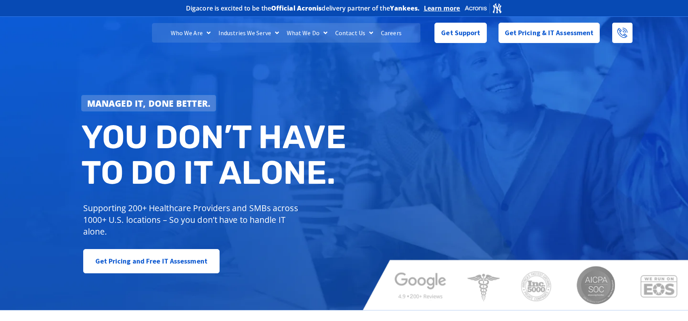 The width and height of the screenshot is (688, 321). Describe the element at coordinates (405, 8) in the screenshot. I see `b: Yankees.` at that location.